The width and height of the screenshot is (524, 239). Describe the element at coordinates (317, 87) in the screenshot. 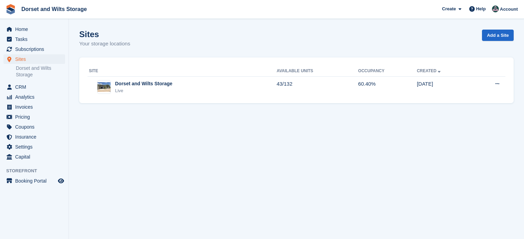

I see `td: 43/132` at that location.